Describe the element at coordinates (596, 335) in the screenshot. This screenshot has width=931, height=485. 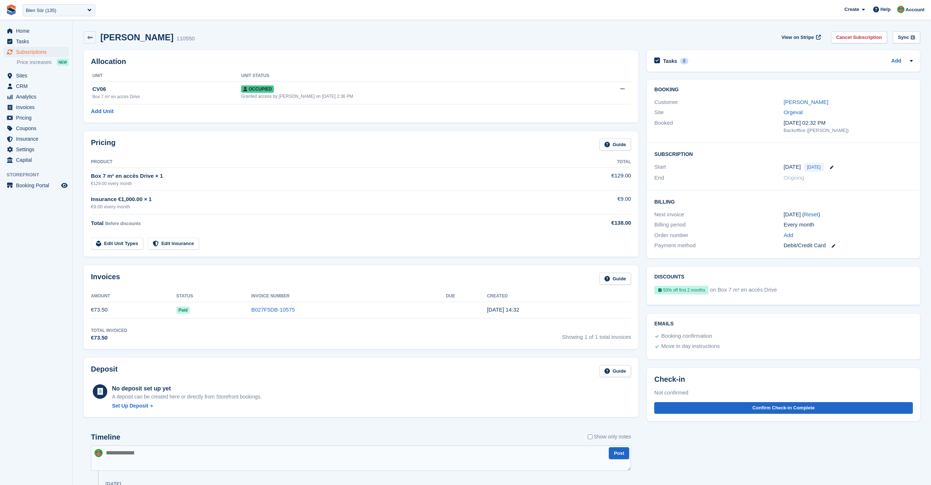
I see `span: Showing 1 of 1 total invoices` at that location.